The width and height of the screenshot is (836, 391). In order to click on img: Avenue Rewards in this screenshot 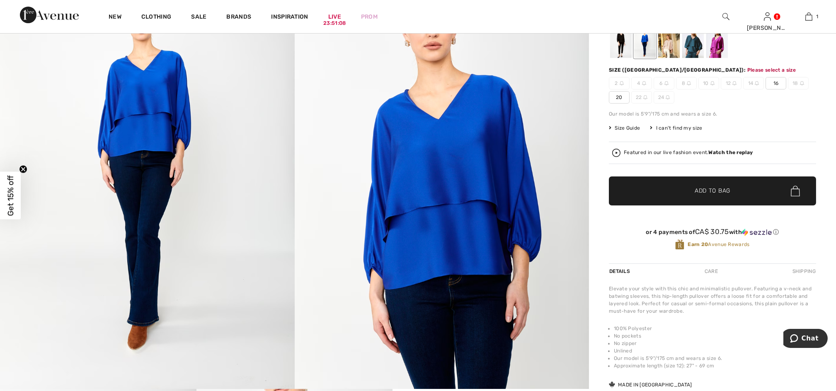, I will do `click(679, 244)`.